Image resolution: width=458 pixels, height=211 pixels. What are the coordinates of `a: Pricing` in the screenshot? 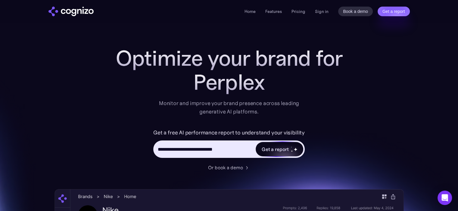 It's located at (298, 11).